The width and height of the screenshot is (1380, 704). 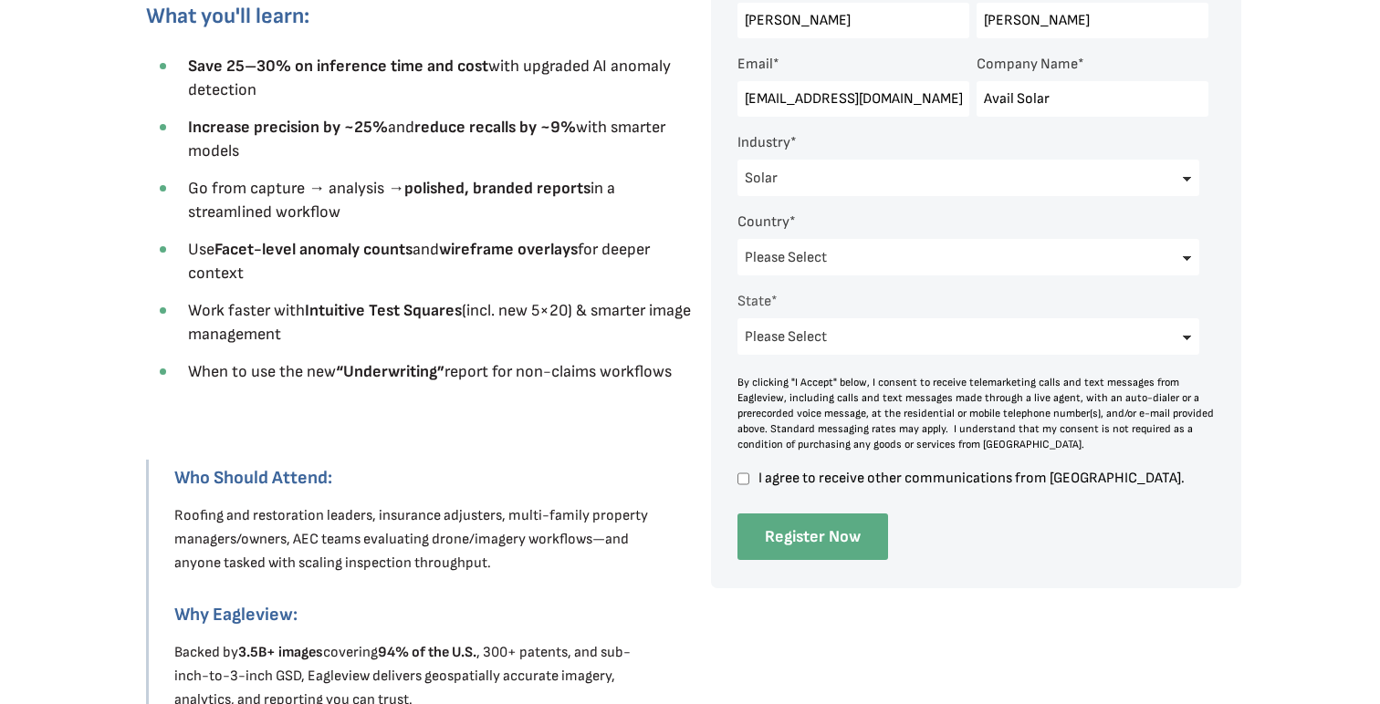 I want to click on strong: reduce recalls by ~9%, so click(x=495, y=127).